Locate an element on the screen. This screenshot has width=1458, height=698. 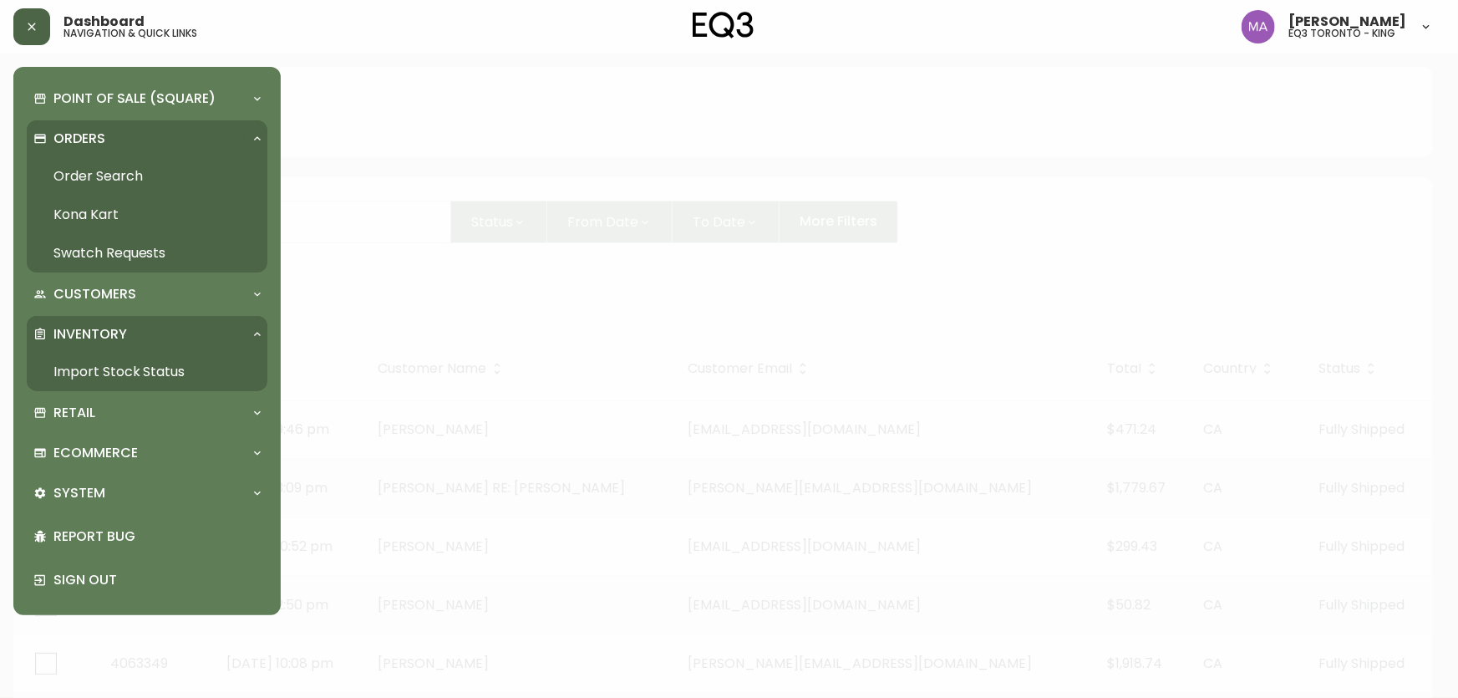
p: Report Bug is located at coordinates (157, 537).